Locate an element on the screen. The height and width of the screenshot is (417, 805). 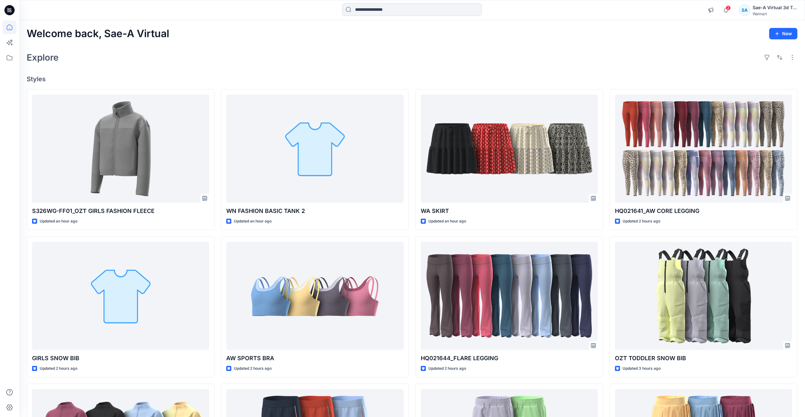
a: OZT TODDLER SNOW BIB is located at coordinates (704, 296).